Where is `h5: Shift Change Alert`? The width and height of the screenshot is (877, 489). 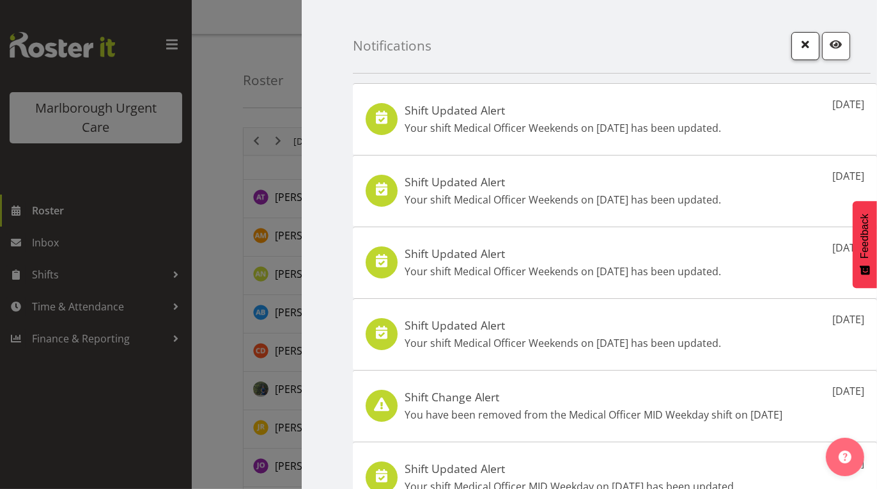 h5: Shift Change Alert is located at coordinates (593, 397).